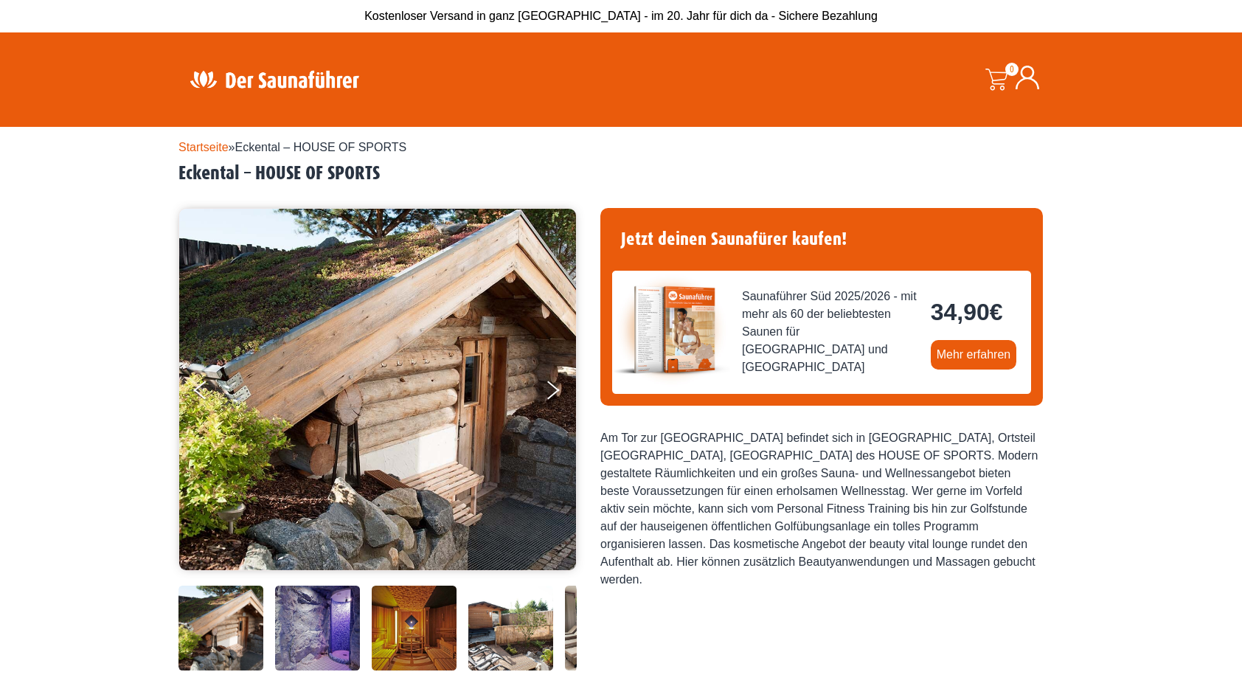 This screenshot has width=1242, height=700. Describe the element at coordinates (671, 330) in the screenshot. I see `img: der-saunafuehrer-2025-sued.jpg` at that location.